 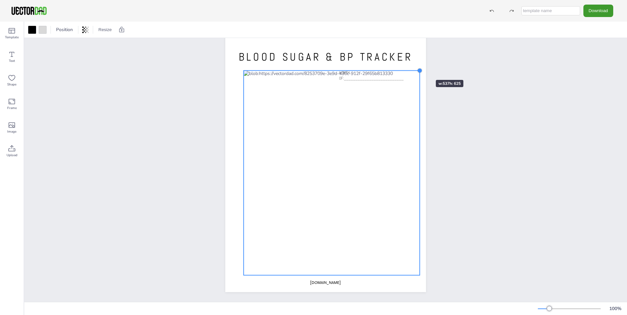 I want to click on span: Shape, so click(x=12, y=85).